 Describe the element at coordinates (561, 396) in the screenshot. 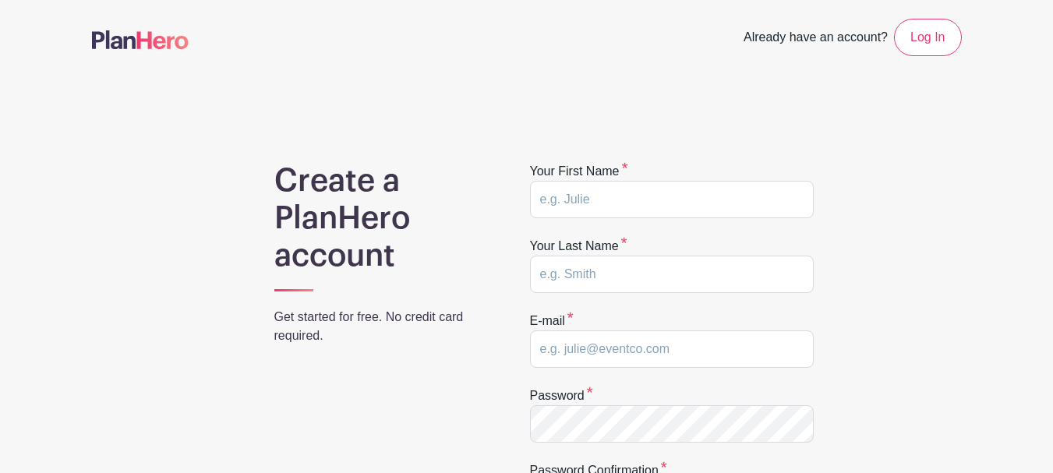

I see `label: Password` at that location.